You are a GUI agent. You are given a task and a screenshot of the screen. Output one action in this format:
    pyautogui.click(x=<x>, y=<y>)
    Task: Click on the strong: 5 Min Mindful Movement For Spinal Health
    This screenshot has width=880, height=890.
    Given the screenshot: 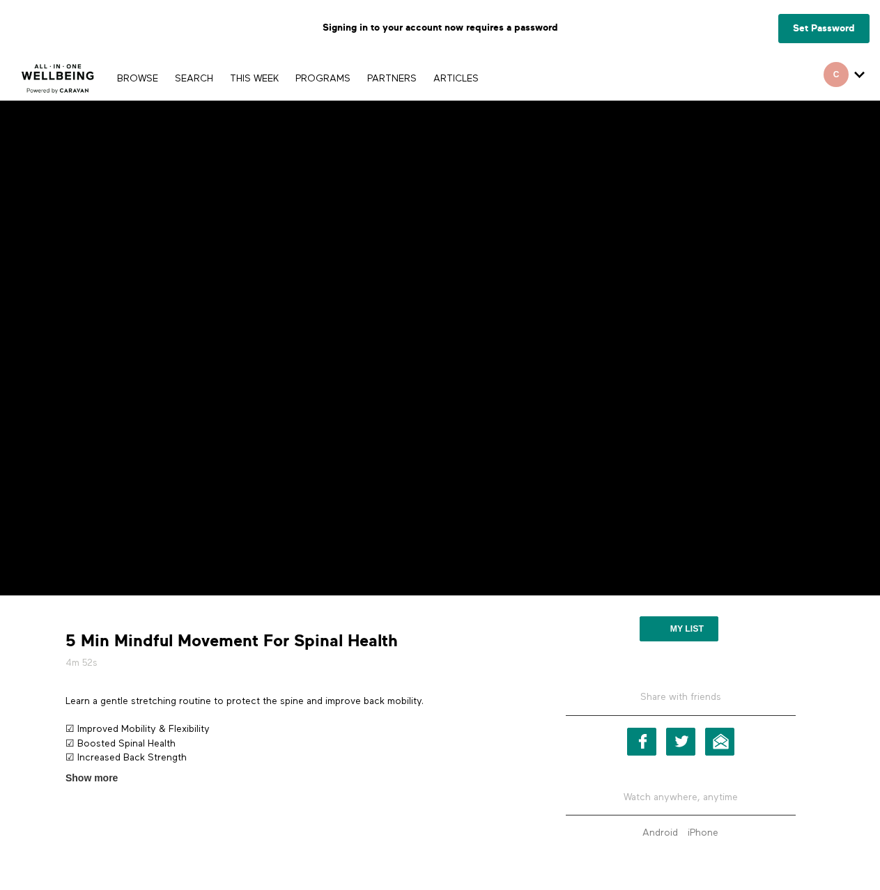 What is the action you would take?
    pyautogui.click(x=231, y=641)
    